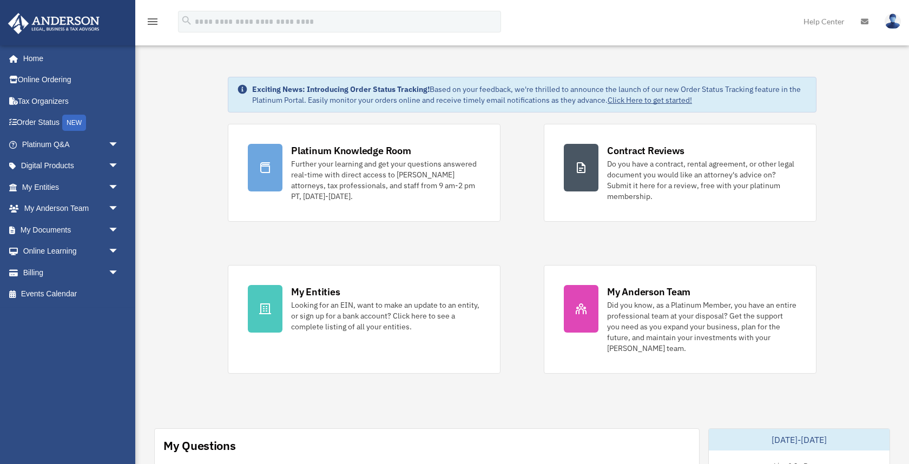 Image resolution: width=909 pixels, height=464 pixels. What do you see at coordinates (187, 21) in the screenshot?
I see `i: search` at bounding box center [187, 21].